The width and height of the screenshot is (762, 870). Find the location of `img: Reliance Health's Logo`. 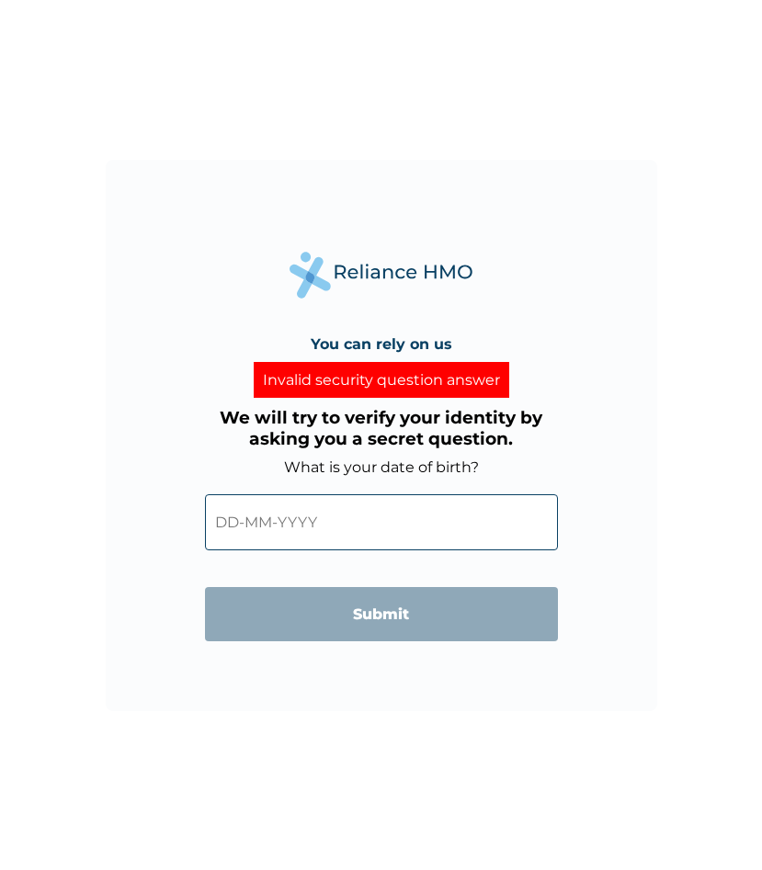

img: Reliance Health's Logo is located at coordinates (381, 275).